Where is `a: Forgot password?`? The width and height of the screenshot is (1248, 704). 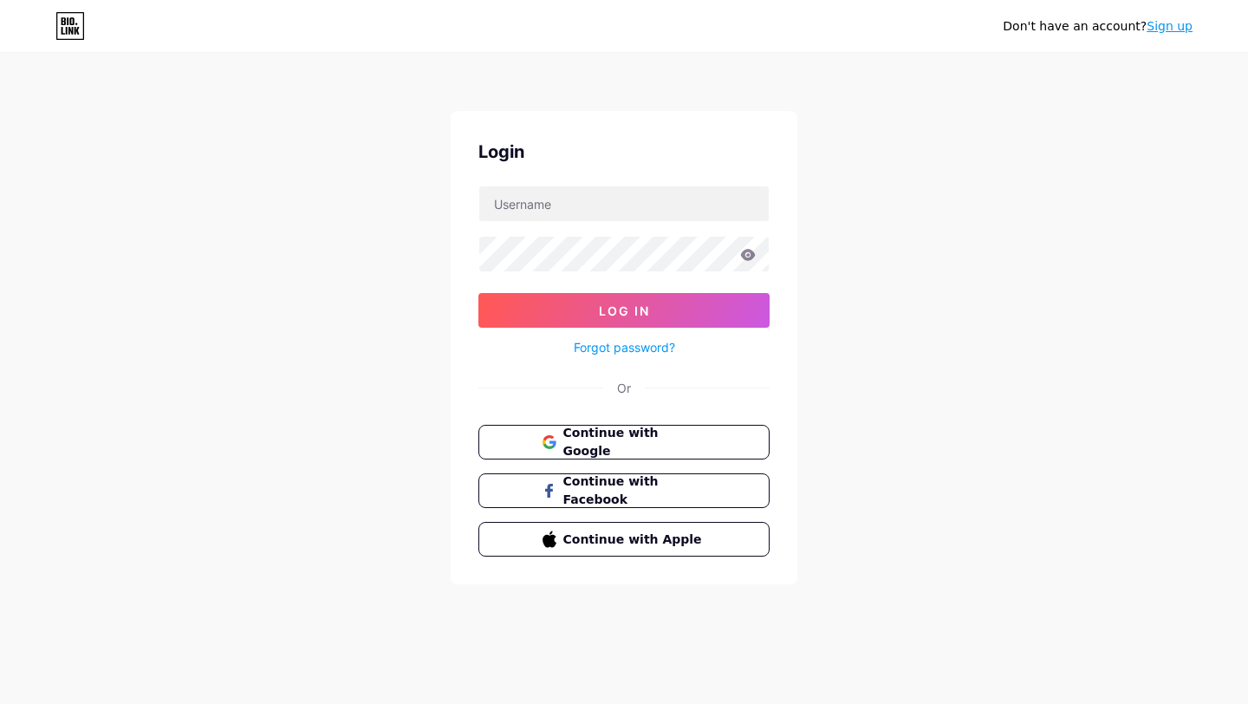 a: Forgot password? is located at coordinates (624, 347).